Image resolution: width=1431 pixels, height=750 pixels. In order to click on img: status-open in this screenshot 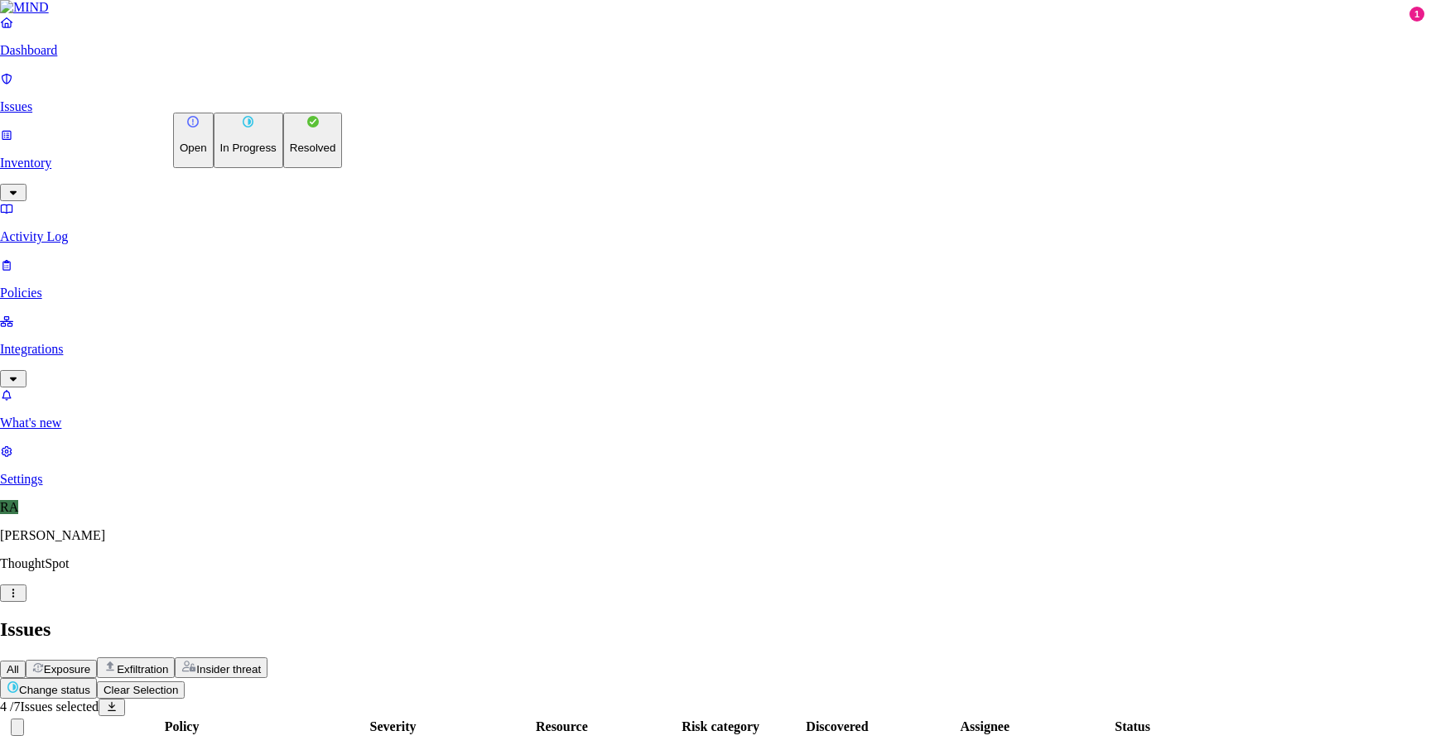, I will do `click(193, 122)`.